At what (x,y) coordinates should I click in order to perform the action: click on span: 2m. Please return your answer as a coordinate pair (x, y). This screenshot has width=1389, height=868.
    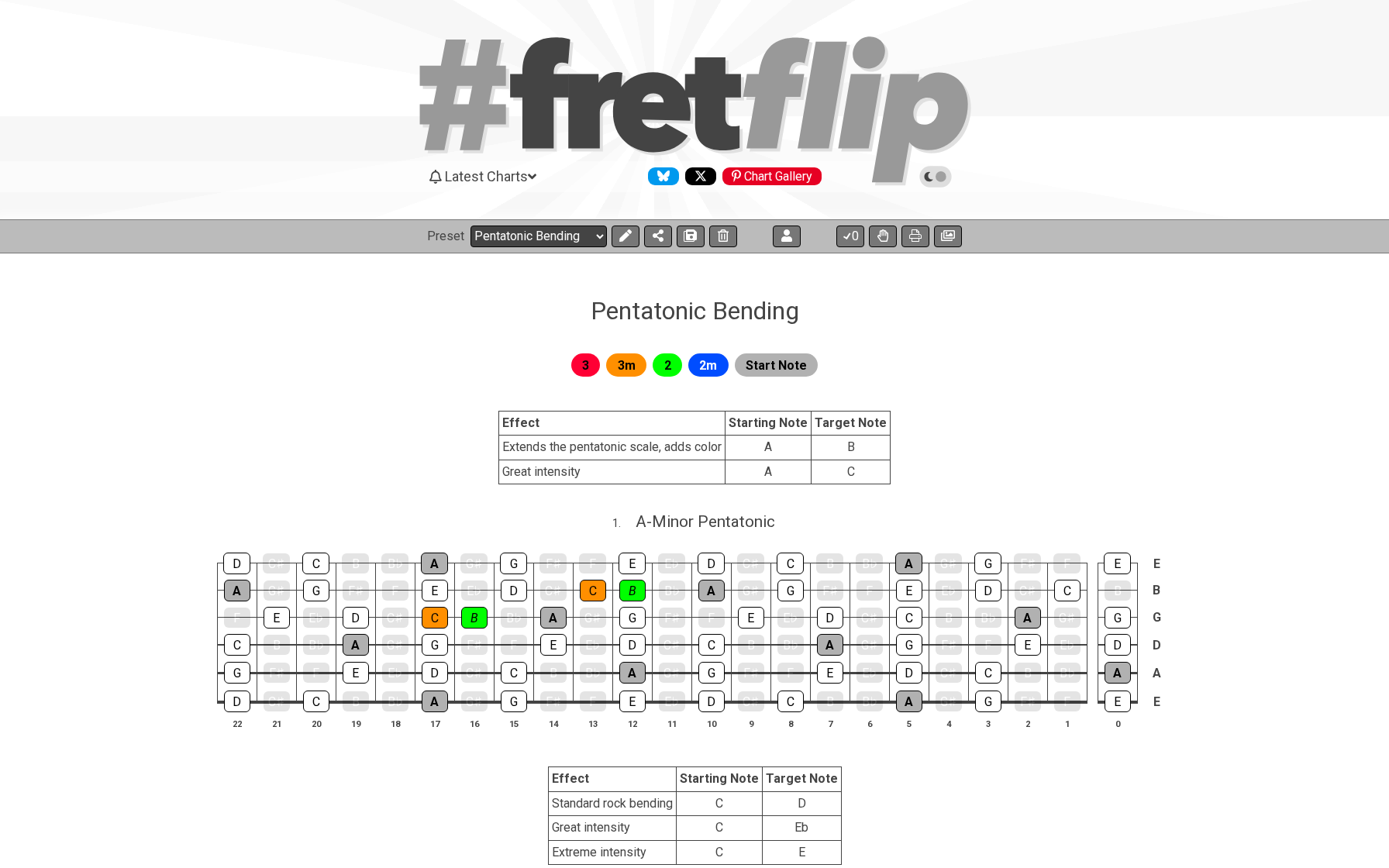
    Looking at the image, I should click on (708, 365).